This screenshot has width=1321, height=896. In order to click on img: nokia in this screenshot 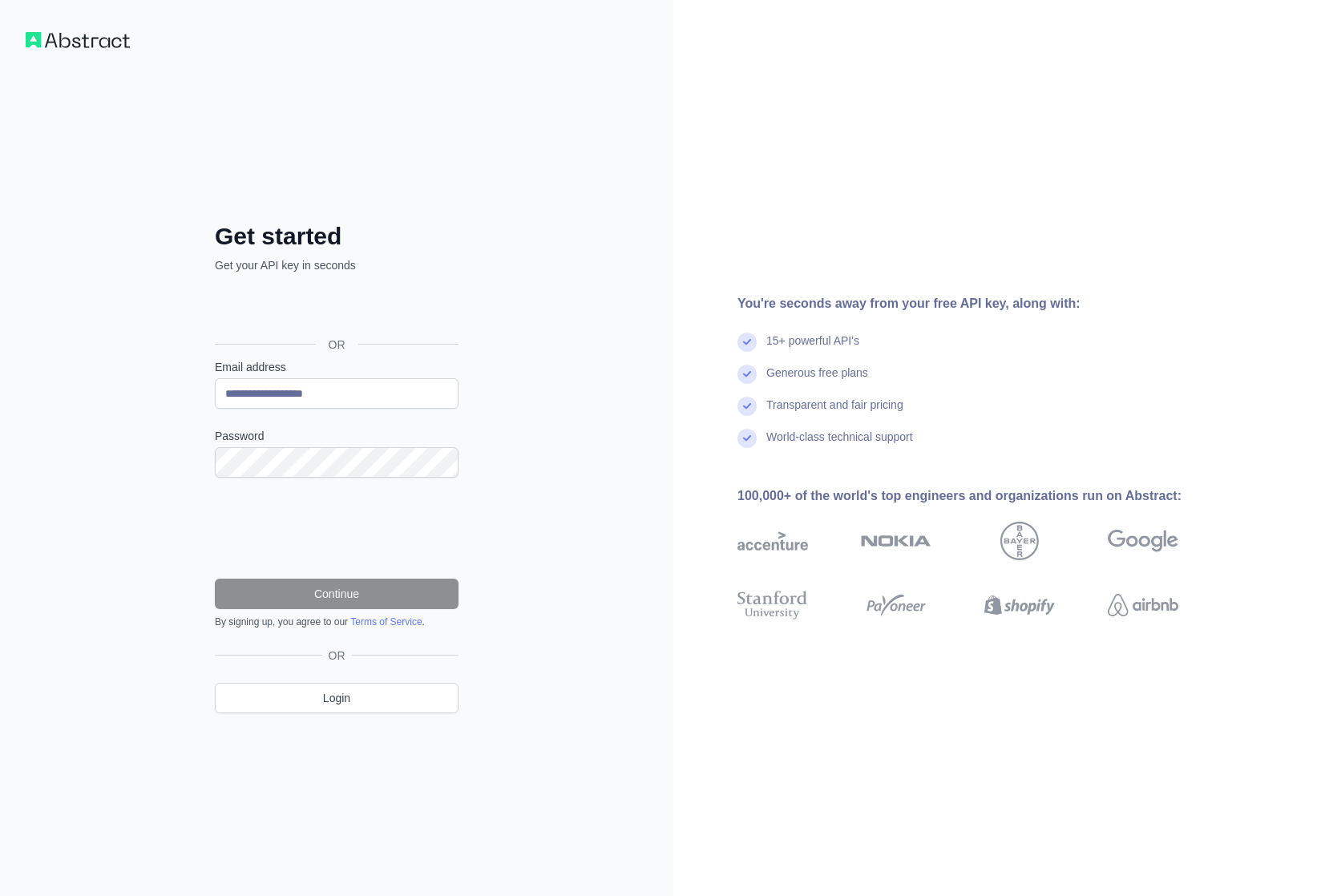, I will do `click(896, 541)`.